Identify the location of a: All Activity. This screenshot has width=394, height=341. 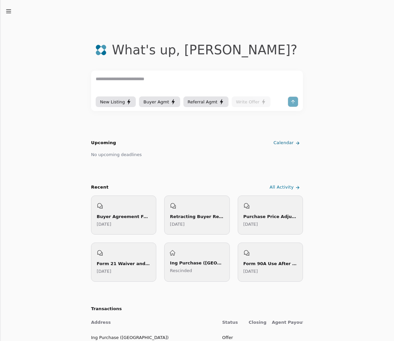
(285, 187).